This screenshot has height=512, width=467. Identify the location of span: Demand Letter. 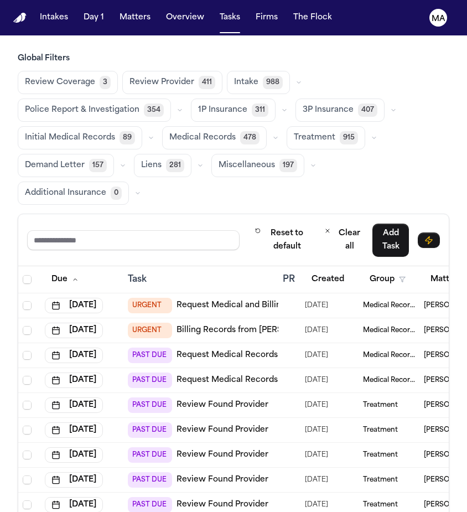
(55, 165).